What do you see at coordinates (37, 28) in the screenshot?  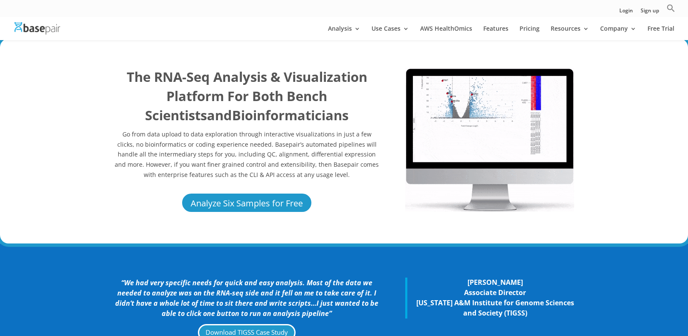 I see `img: Basepair` at bounding box center [37, 28].